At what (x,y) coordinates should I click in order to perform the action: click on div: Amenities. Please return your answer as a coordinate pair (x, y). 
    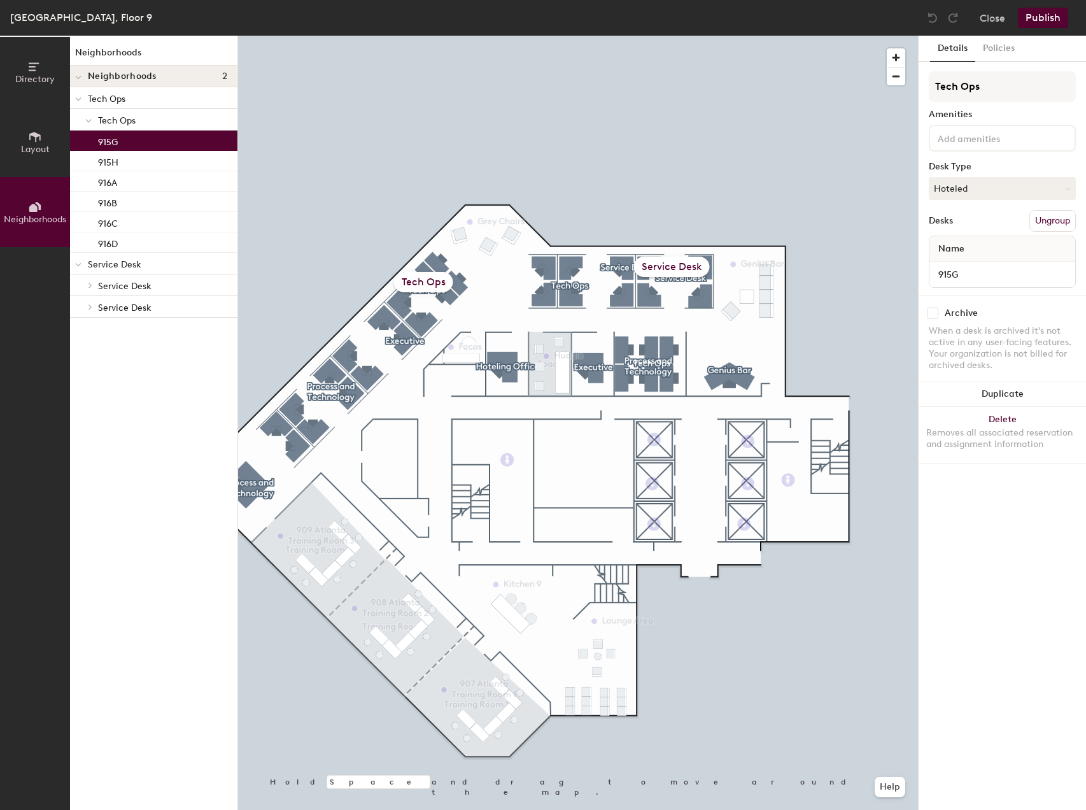
    Looking at the image, I should click on (1002, 115).